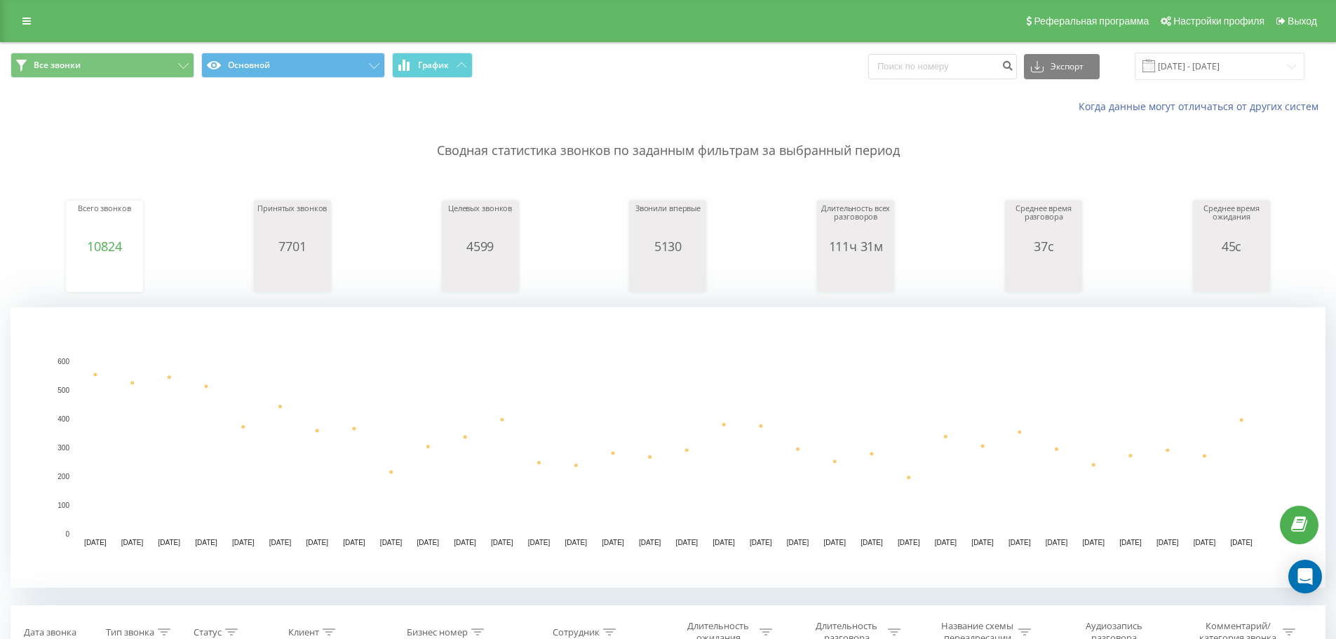 This screenshot has width=1336, height=639. I want to click on div: 5130, so click(667, 246).